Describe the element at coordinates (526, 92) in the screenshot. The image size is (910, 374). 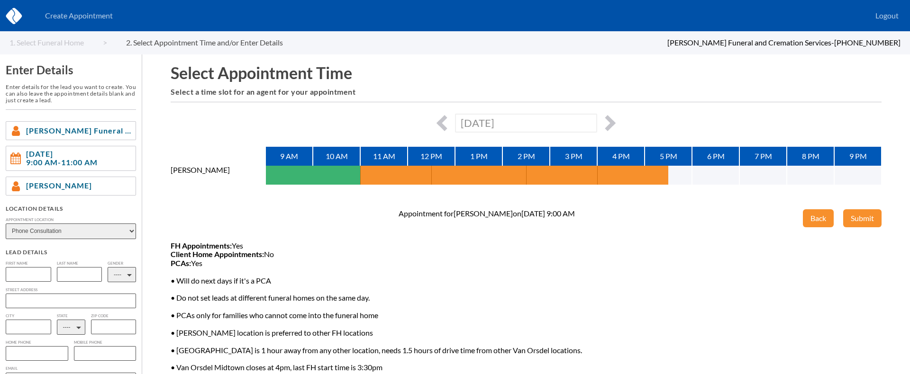
I see `h6: Select a time slot for an agent for your appointment` at that location.